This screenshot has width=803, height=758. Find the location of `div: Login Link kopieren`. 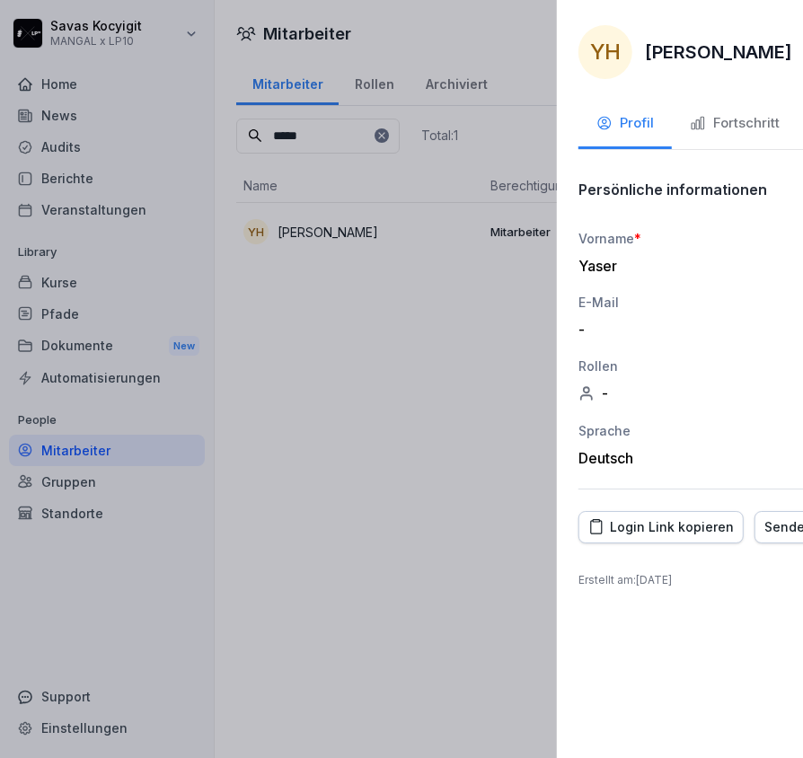

div: Login Link kopieren is located at coordinates (661, 527).